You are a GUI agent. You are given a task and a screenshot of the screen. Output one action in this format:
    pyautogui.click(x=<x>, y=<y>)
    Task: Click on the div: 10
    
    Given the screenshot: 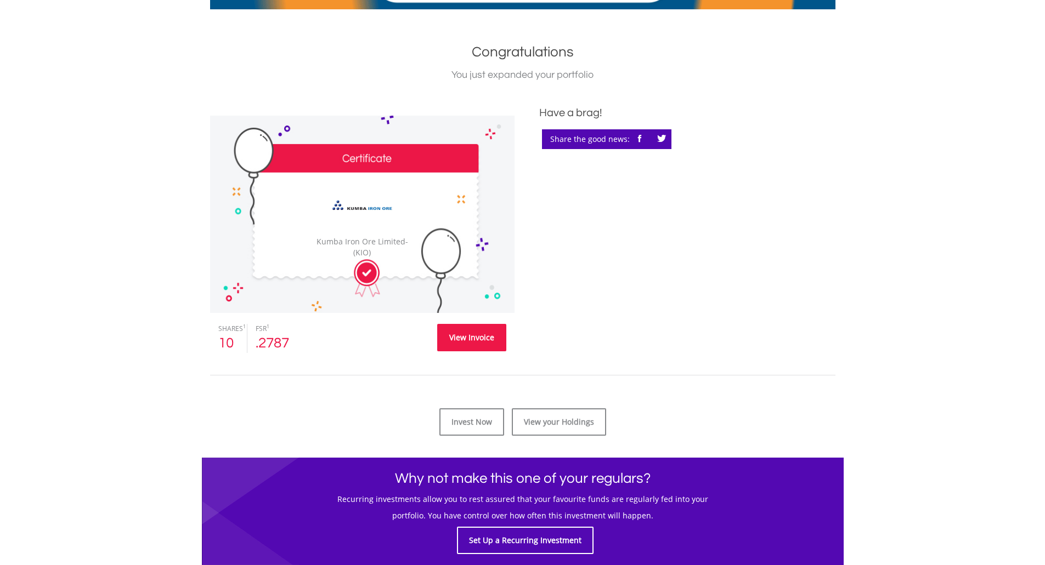 What is the action you would take?
    pyautogui.click(x=229, y=343)
    